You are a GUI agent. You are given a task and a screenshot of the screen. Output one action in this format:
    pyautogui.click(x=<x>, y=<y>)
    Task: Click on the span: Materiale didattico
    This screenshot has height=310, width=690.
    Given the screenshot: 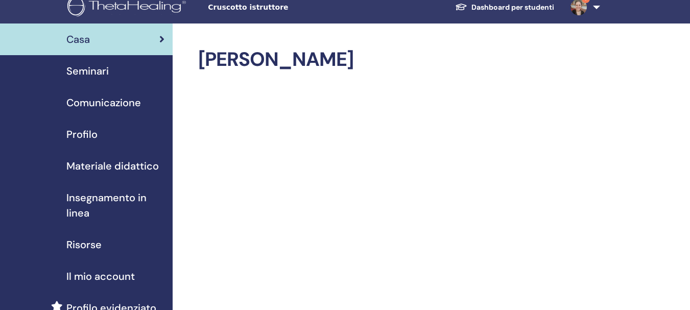 What is the action you would take?
    pyautogui.click(x=112, y=166)
    